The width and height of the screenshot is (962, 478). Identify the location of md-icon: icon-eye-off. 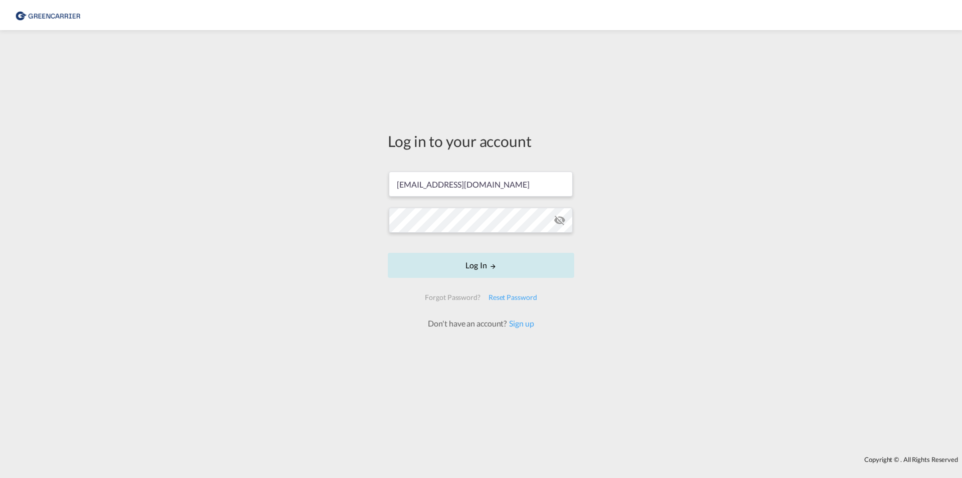
(560, 220).